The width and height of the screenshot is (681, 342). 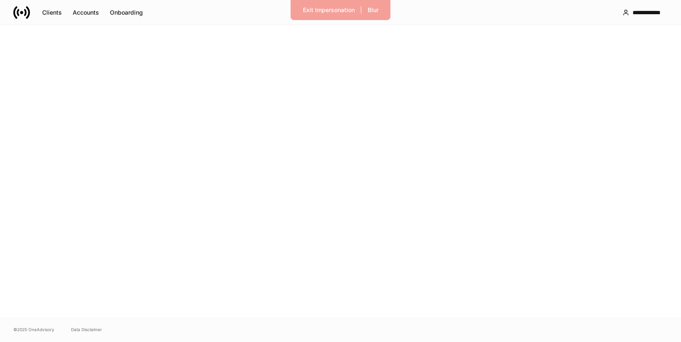 I want to click on button: Accounts, so click(x=86, y=13).